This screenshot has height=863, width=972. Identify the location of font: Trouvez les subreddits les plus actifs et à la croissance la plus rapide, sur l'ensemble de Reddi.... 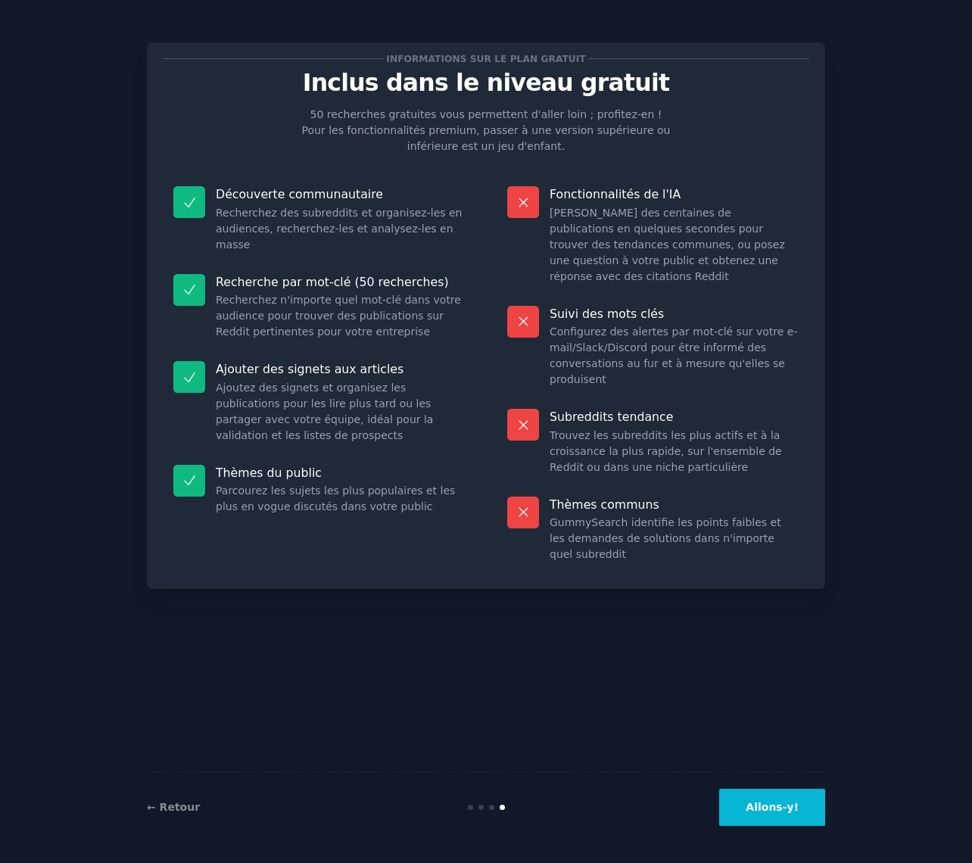
(665, 451).